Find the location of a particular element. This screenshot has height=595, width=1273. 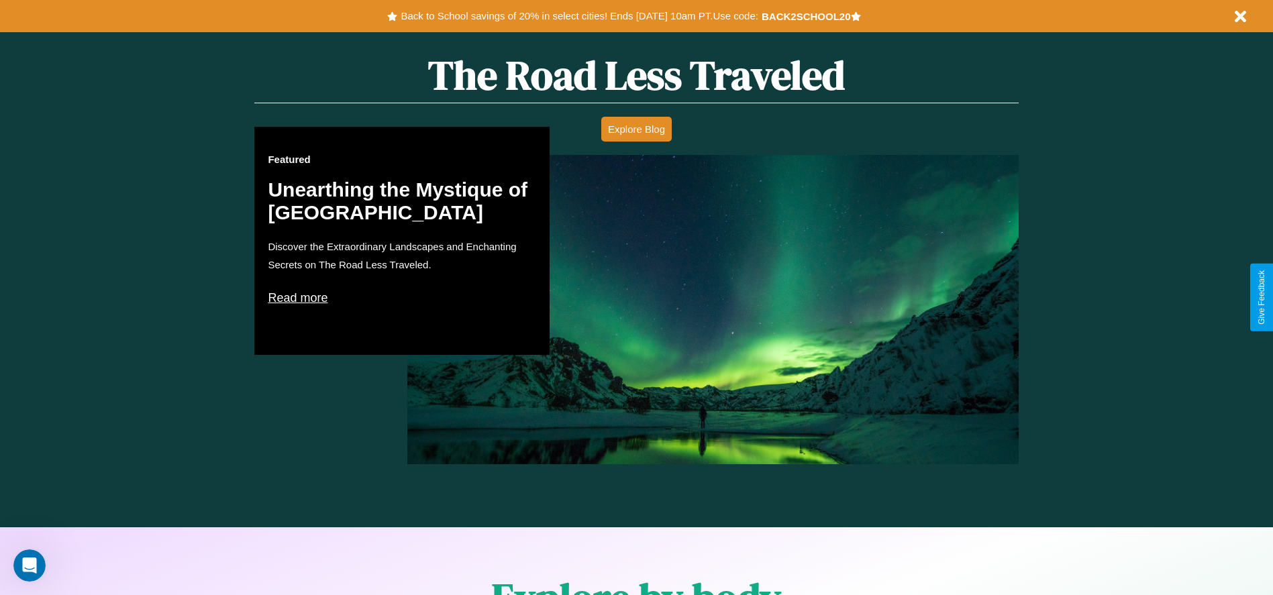

button: Explore Blog is located at coordinates (636, 129).